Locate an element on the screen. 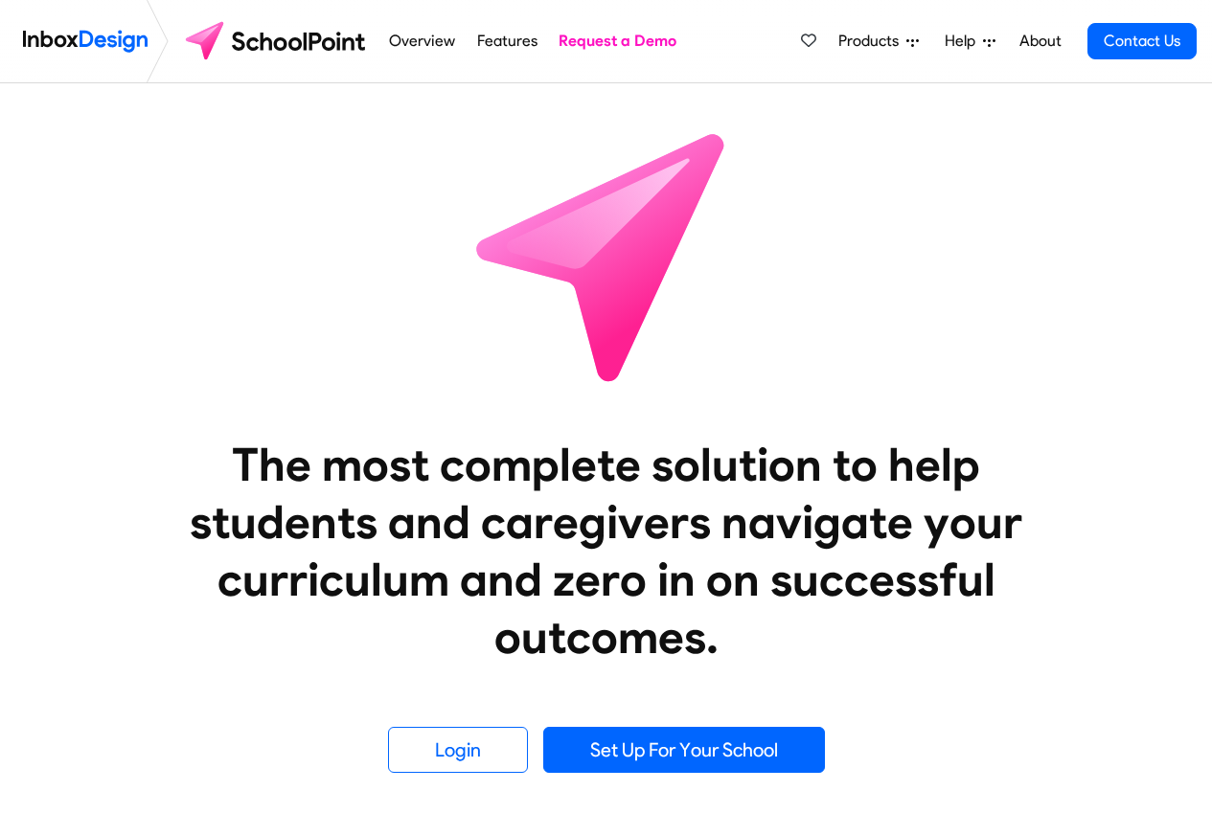  a: Products is located at coordinates (878, 41).